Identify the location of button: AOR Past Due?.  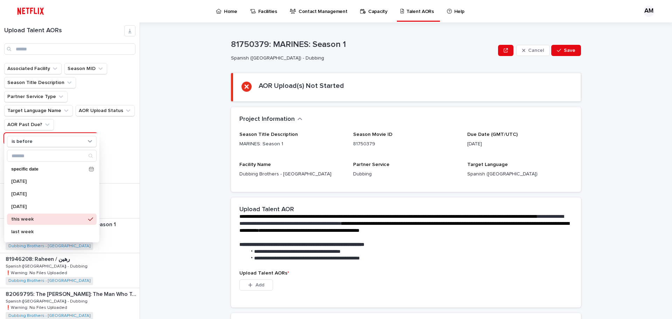
(29, 125).